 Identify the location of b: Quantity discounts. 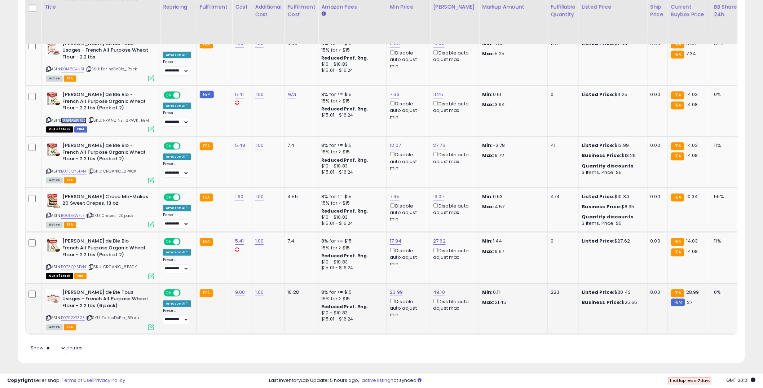
(608, 166).